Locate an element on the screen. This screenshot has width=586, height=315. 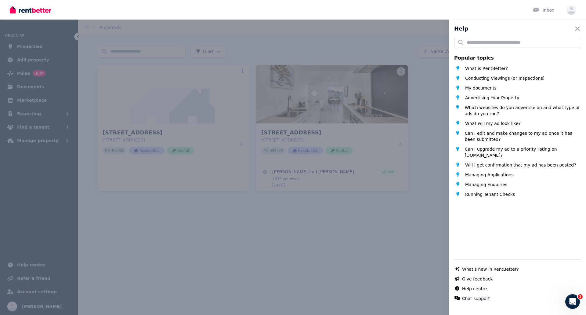
span: My documents is located at coordinates (480, 88).